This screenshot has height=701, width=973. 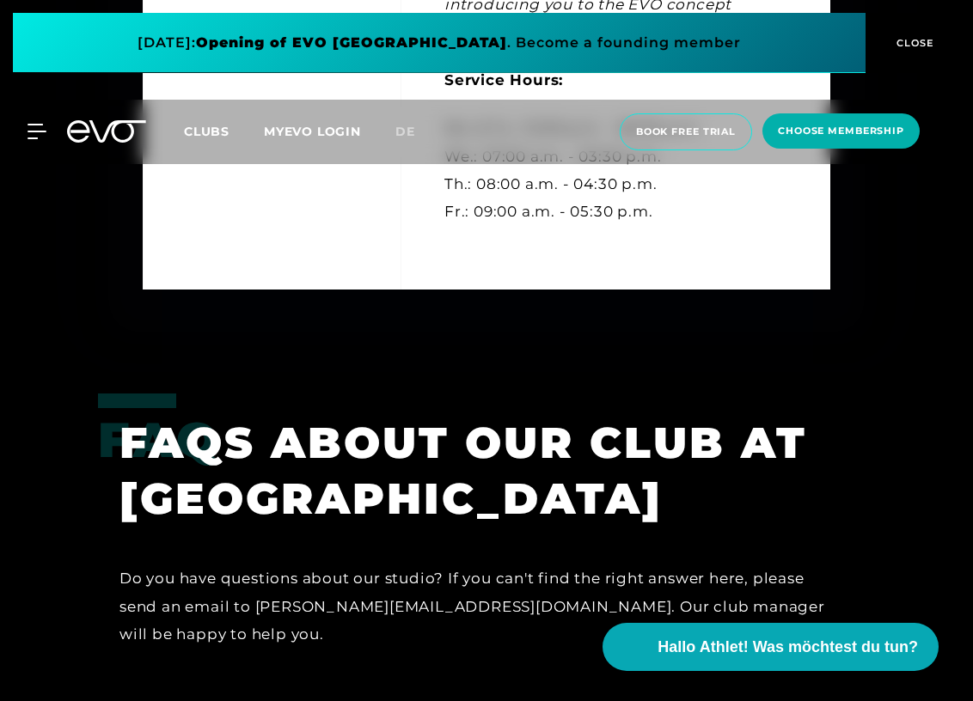 What do you see at coordinates (913, 43) in the screenshot?
I see `button: CLOSE` at bounding box center [913, 43].